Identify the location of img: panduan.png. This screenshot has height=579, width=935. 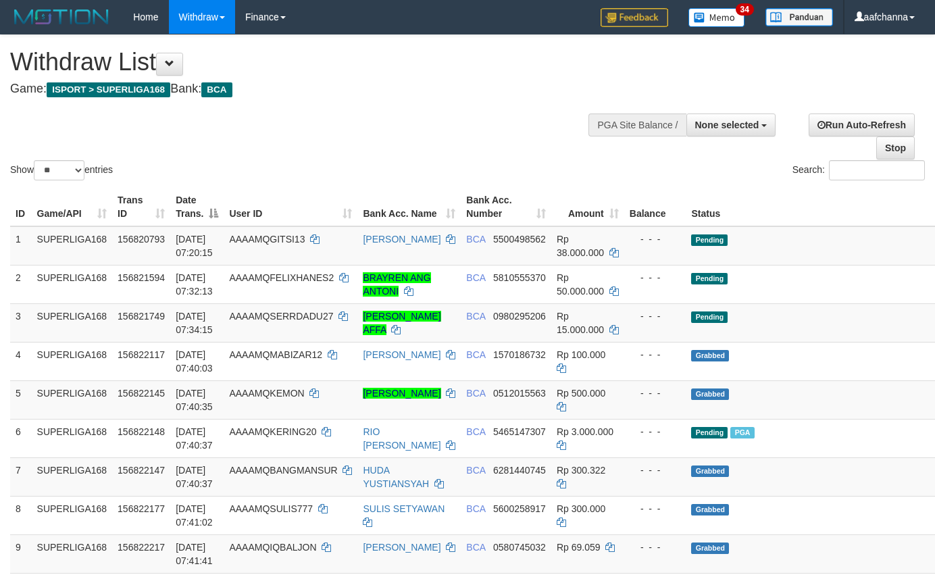
(799, 17).